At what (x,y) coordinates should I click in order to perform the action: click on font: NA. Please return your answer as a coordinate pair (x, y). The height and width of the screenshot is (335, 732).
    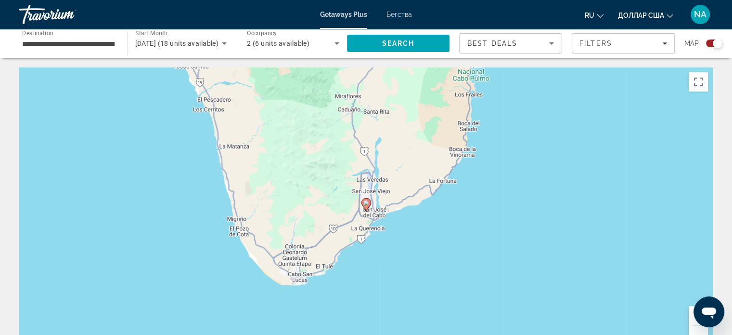
    Looking at the image, I should click on (700, 14).